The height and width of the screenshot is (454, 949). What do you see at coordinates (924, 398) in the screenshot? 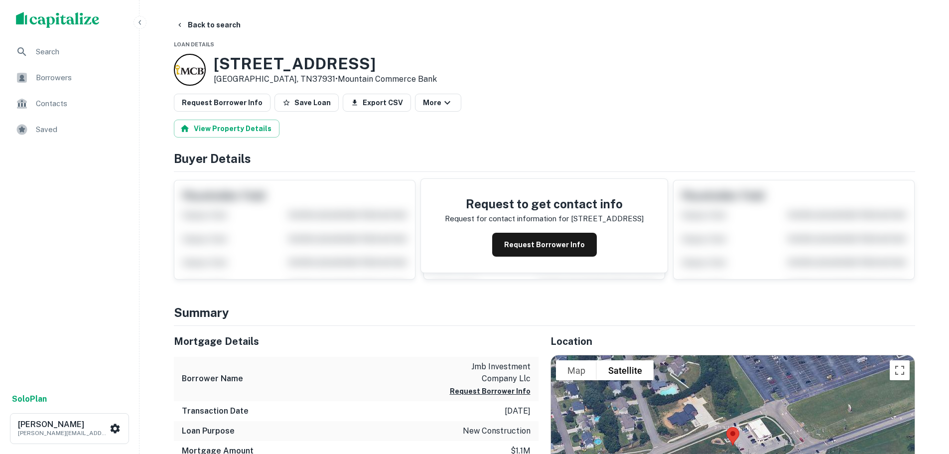
I see `div: Chat Widget` at bounding box center [924, 398].